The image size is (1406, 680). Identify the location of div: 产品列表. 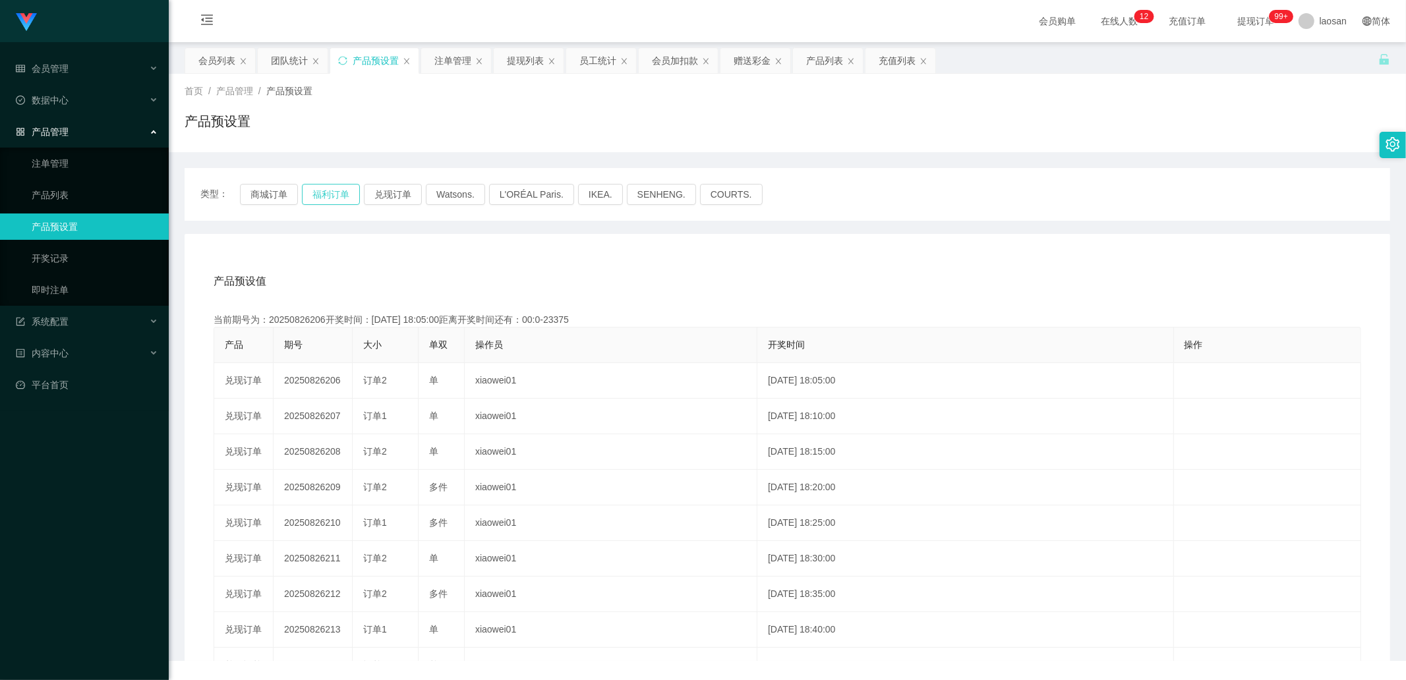
(825, 61).